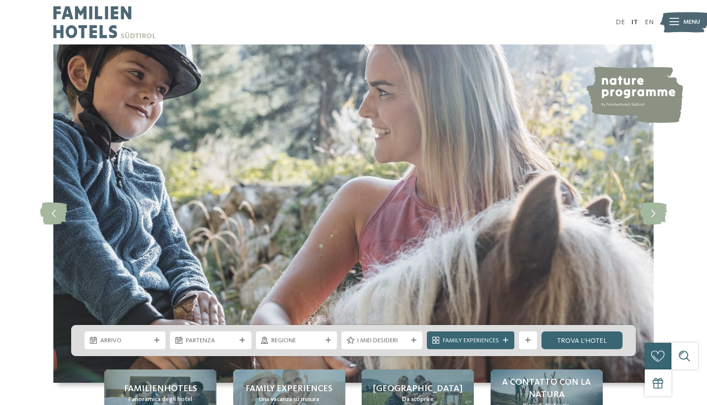 The image size is (707, 405). What do you see at coordinates (582, 340) in the screenshot?
I see `a: trova l’hotel` at bounding box center [582, 340].